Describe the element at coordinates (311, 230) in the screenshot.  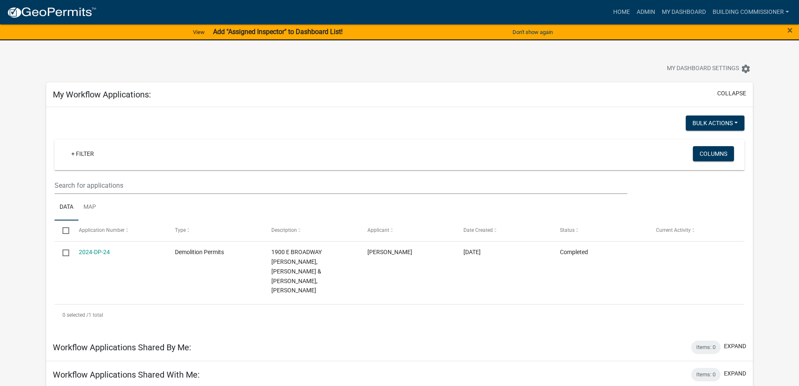
I see `datatable-header-cell: Description` at that location.